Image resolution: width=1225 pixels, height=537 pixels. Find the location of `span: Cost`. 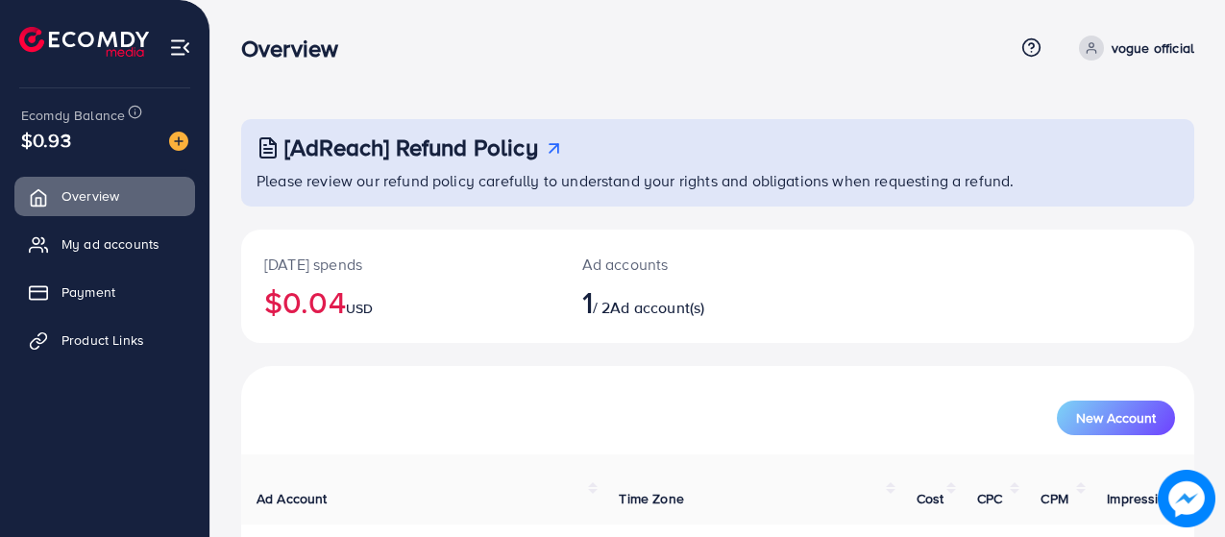

span: Cost is located at coordinates (930, 499).